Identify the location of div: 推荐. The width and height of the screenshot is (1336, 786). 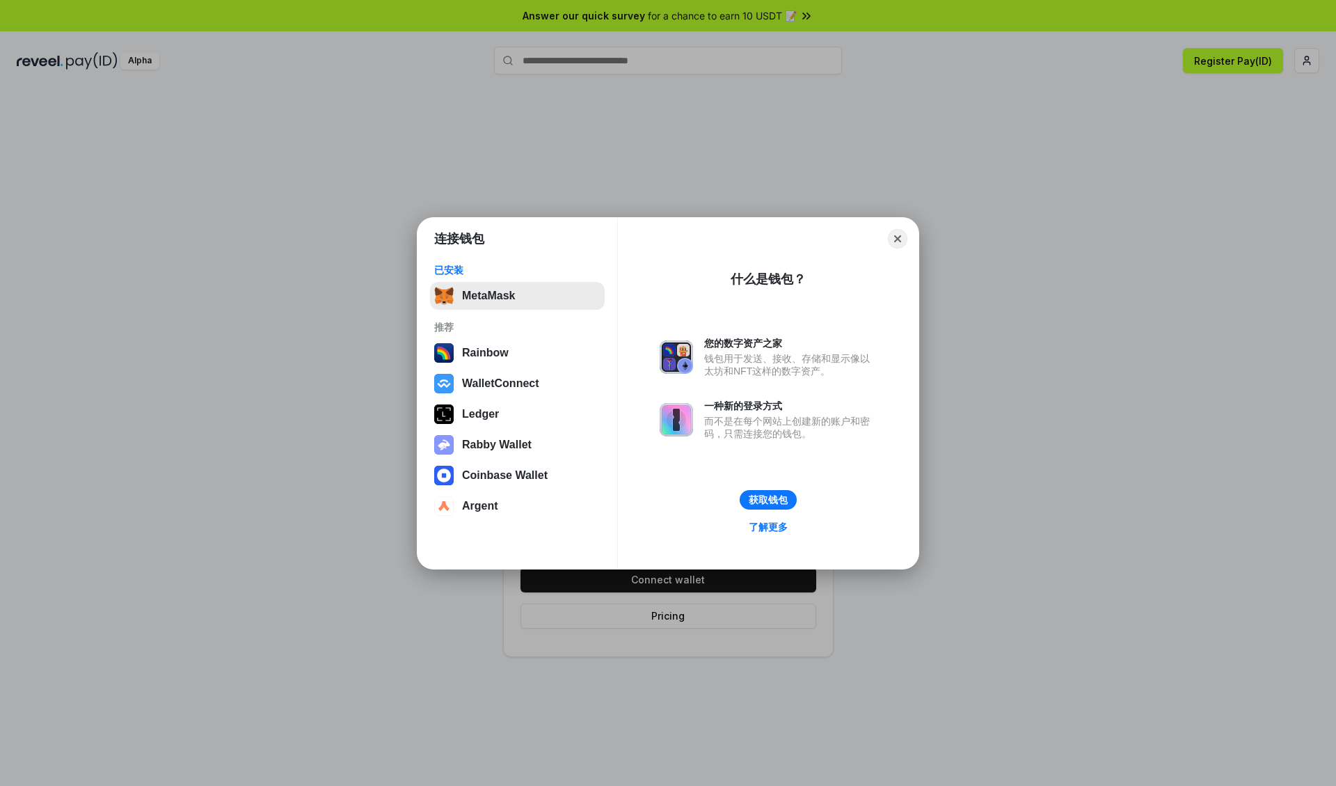
(517, 327).